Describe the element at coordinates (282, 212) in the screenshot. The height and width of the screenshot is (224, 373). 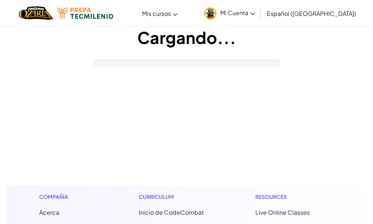
I see `a: Live Online Classes` at that location.